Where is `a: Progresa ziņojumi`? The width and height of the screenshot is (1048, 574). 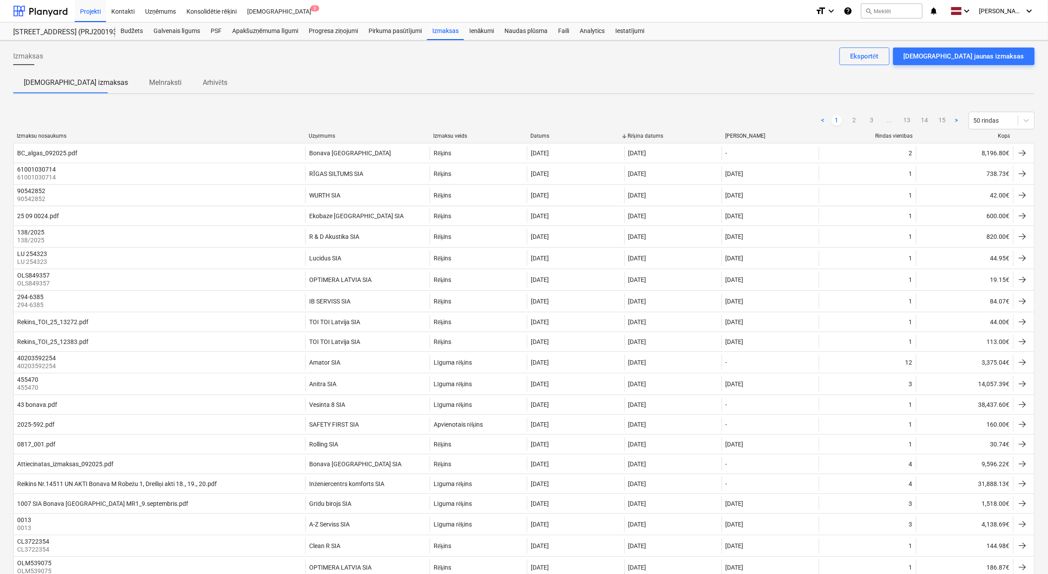 a: Progresa ziņojumi is located at coordinates (333, 31).